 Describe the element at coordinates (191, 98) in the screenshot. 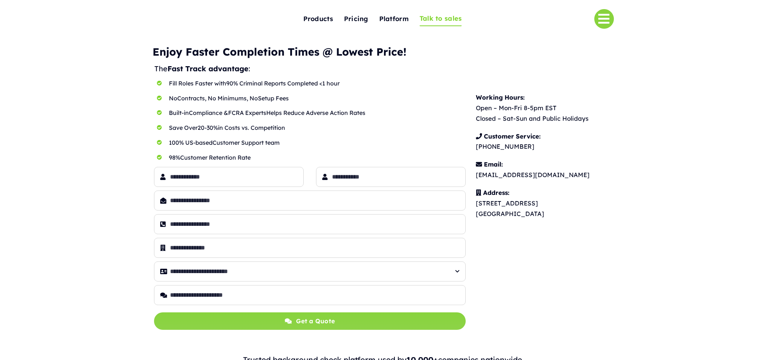

I see `span: Contracts` at that location.